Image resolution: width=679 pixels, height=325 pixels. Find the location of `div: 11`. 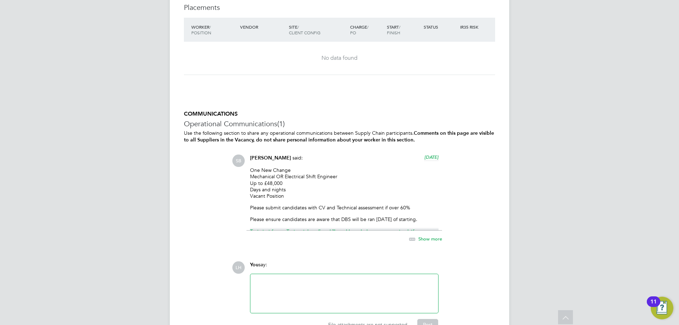

div: 11 is located at coordinates (653, 306).